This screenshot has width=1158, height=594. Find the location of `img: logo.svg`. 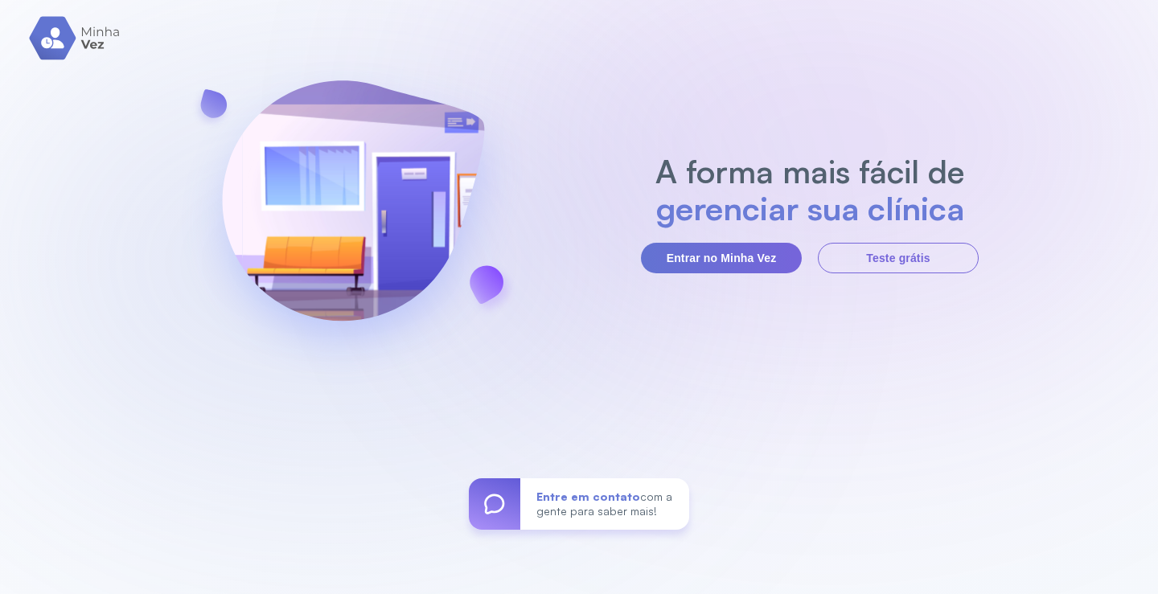

img: logo.svg is located at coordinates (75, 38).